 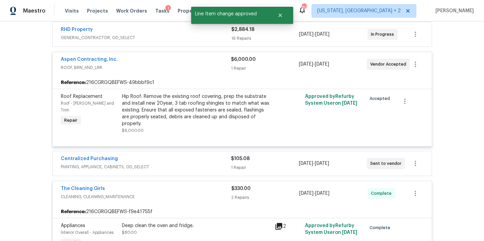 What do you see at coordinates (243, 30) in the screenshot?
I see `span: $2,884.18` at bounding box center [243, 30].